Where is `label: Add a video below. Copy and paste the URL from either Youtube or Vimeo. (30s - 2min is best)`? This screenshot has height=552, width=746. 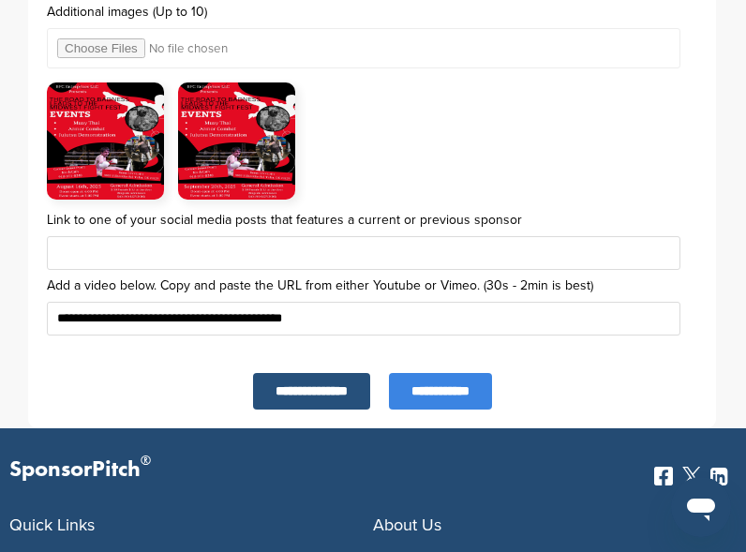
label: Add a video below. Copy and paste the URL from either Youtube or Vimeo. (30s - 2min is best) is located at coordinates (372, 286).